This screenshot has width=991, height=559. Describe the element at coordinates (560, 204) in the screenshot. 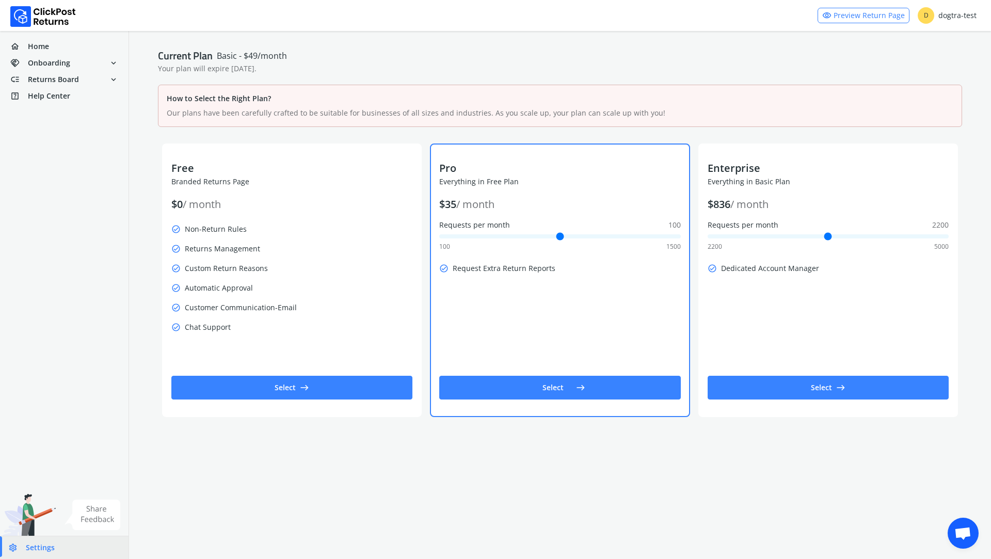

I see `p: $ 35` at that location.